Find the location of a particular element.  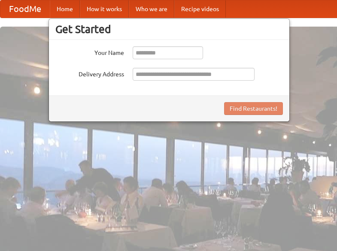

h3: Get Started is located at coordinates (169, 29).